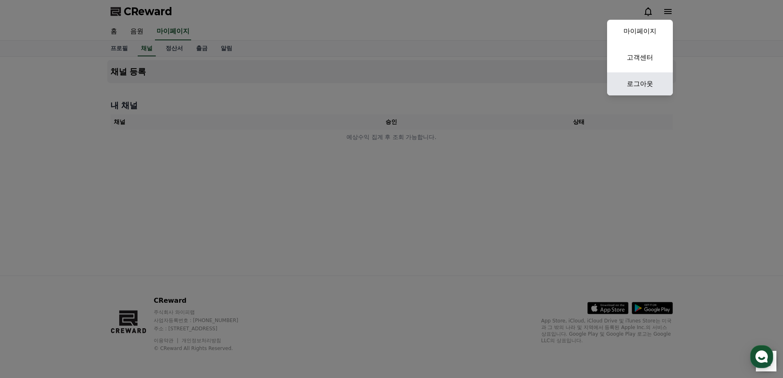 The image size is (783, 378). What do you see at coordinates (28, 271) in the screenshot?
I see `a: 홈` at bounding box center [28, 271].